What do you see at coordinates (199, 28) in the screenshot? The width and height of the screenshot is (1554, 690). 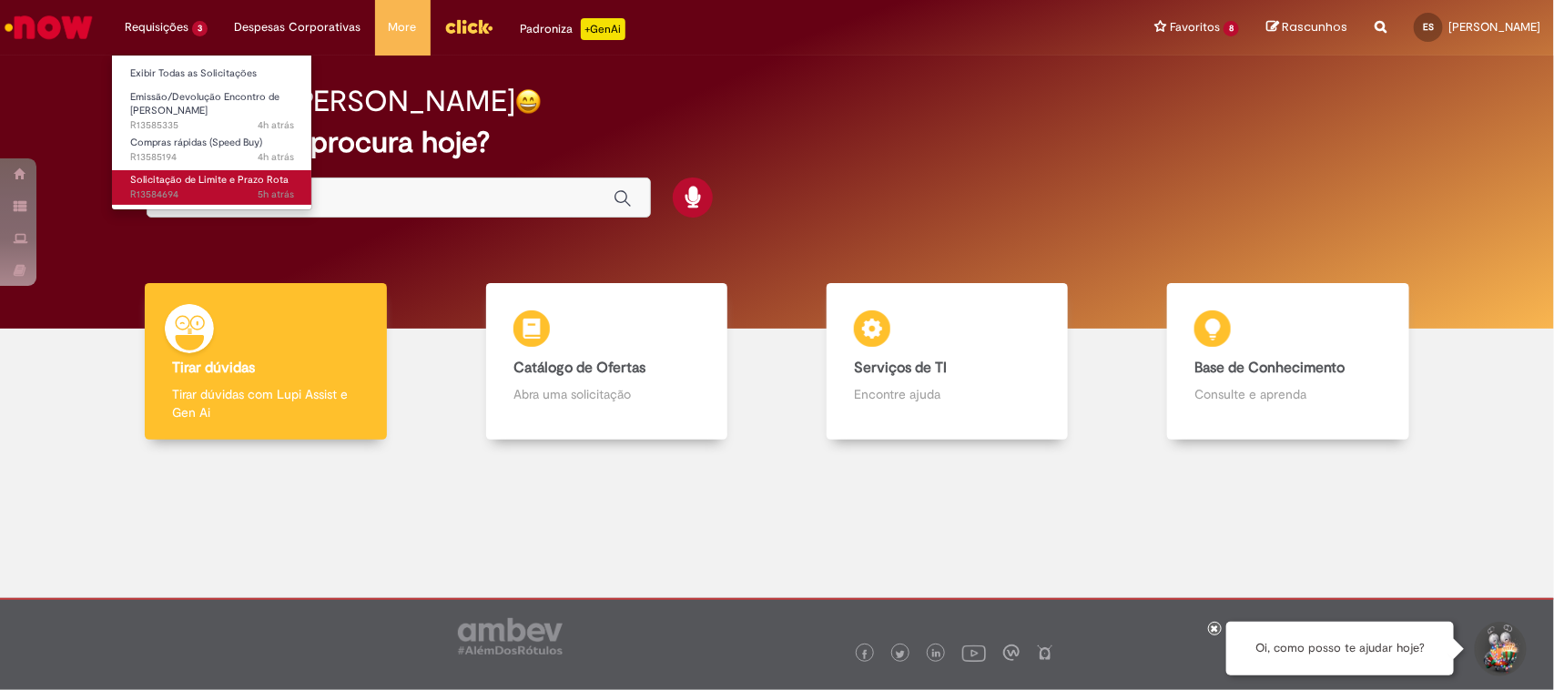 I see `span: 3` at bounding box center [199, 28].